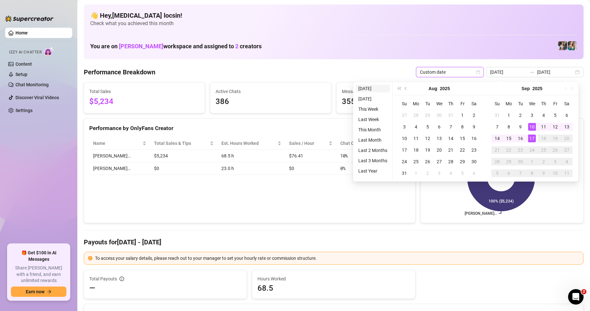 The height and width of the screenshot is (311, 590). What do you see at coordinates (416, 104) in the screenshot?
I see `th: Mo` at bounding box center [416, 104].